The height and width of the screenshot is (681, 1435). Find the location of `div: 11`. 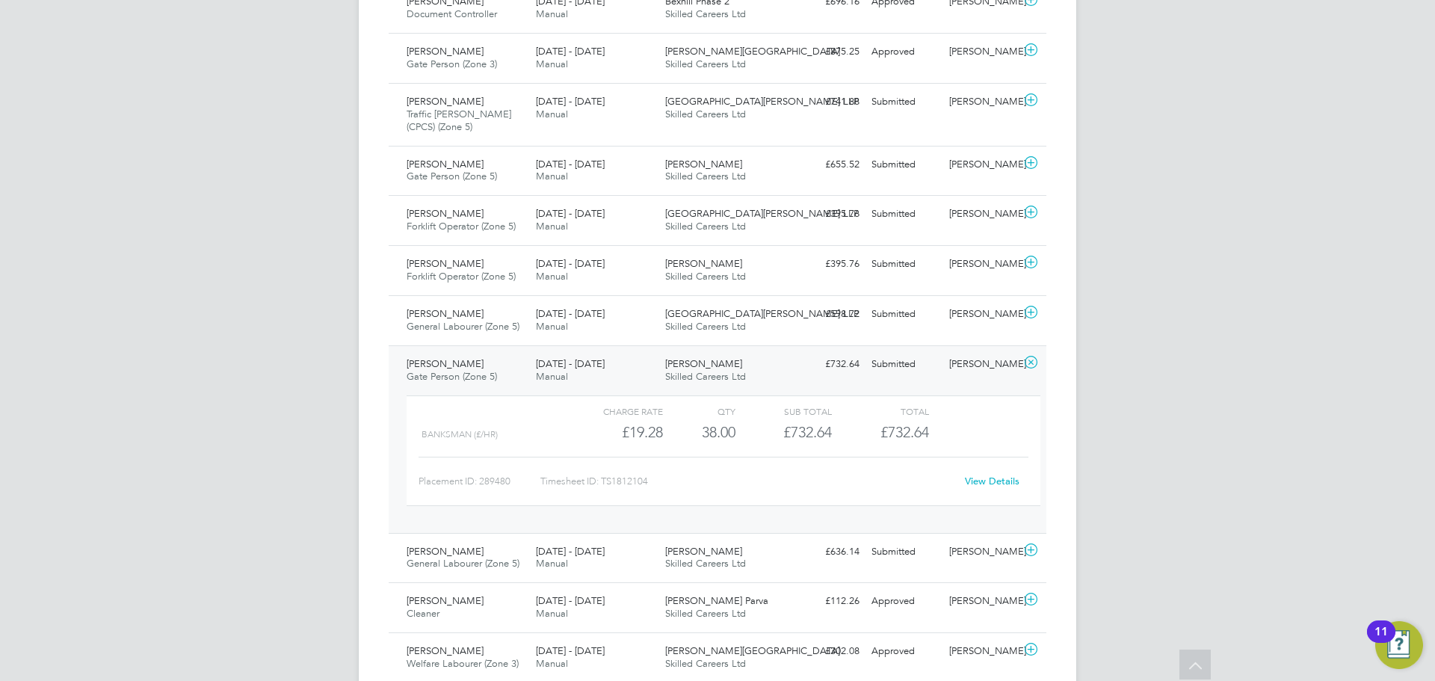

div: 11 is located at coordinates (1381, 641).